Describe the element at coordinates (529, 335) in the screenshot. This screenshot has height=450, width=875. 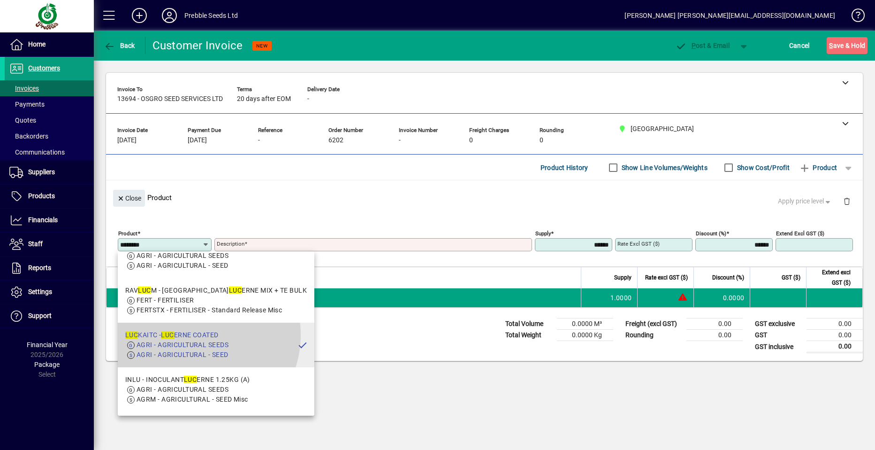
I see `td: Total Weight` at that location.